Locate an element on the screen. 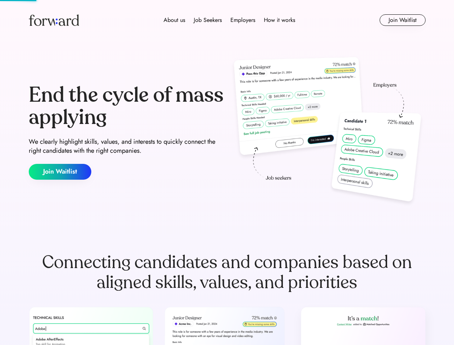  div: Employers is located at coordinates (243, 20).